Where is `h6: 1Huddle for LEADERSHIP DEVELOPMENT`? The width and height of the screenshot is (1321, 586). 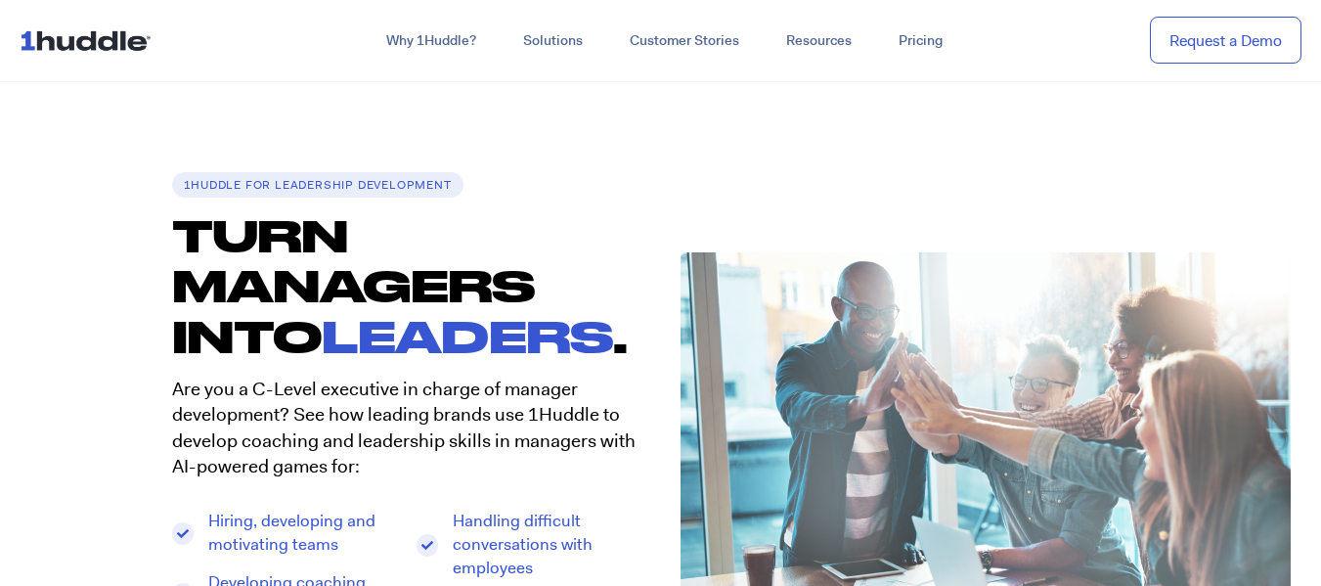
h6: 1Huddle for LEADERSHIP DEVELOPMENT is located at coordinates (318, 185).